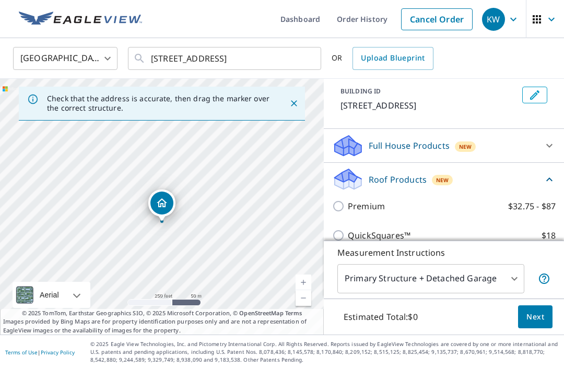 Image resolution: width=564 pixels, height=369 pixels. What do you see at coordinates (494, 19) in the screenshot?
I see `div: KW` at bounding box center [494, 19].